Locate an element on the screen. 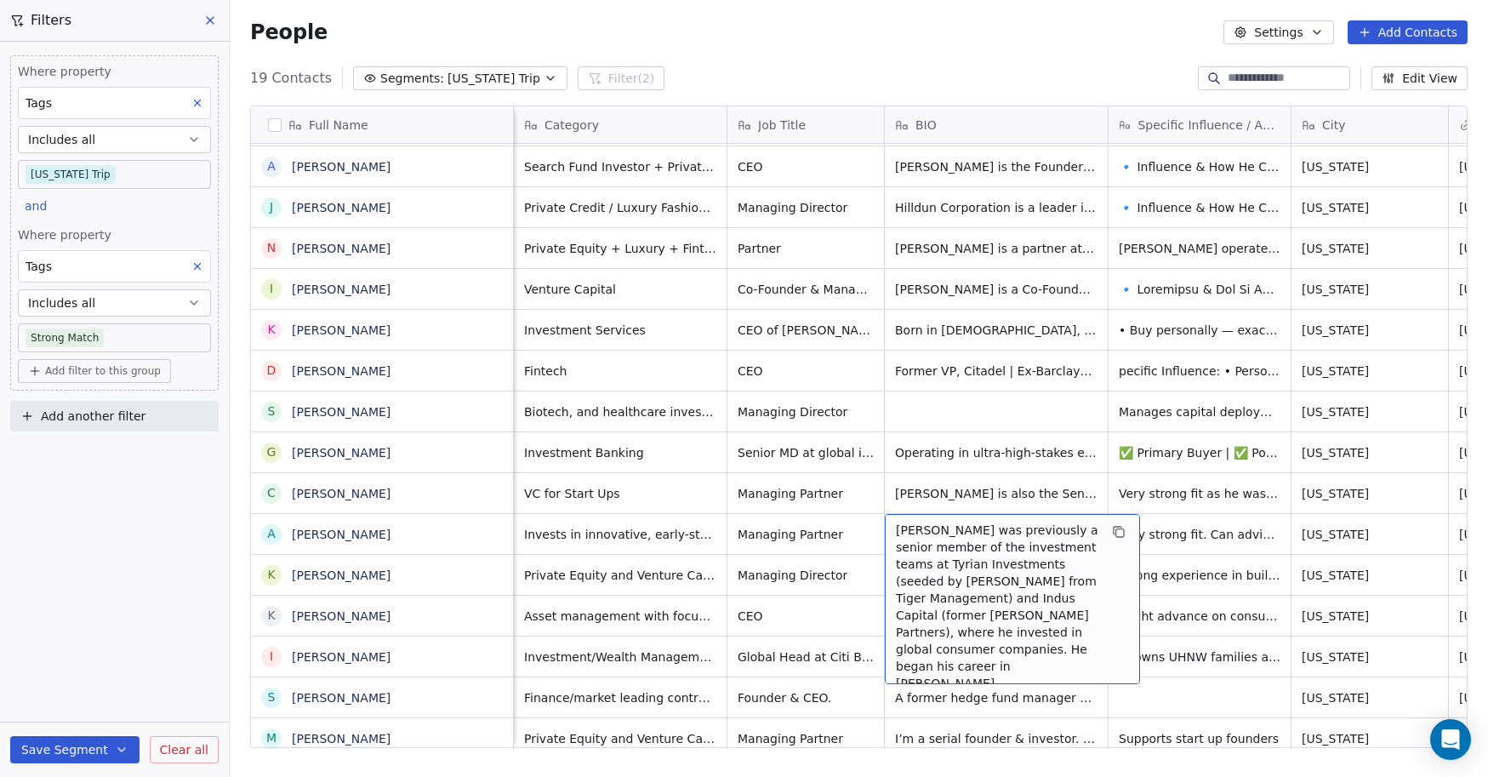 This screenshot has height=777, width=1488. button: Edit View is located at coordinates (1419, 78).